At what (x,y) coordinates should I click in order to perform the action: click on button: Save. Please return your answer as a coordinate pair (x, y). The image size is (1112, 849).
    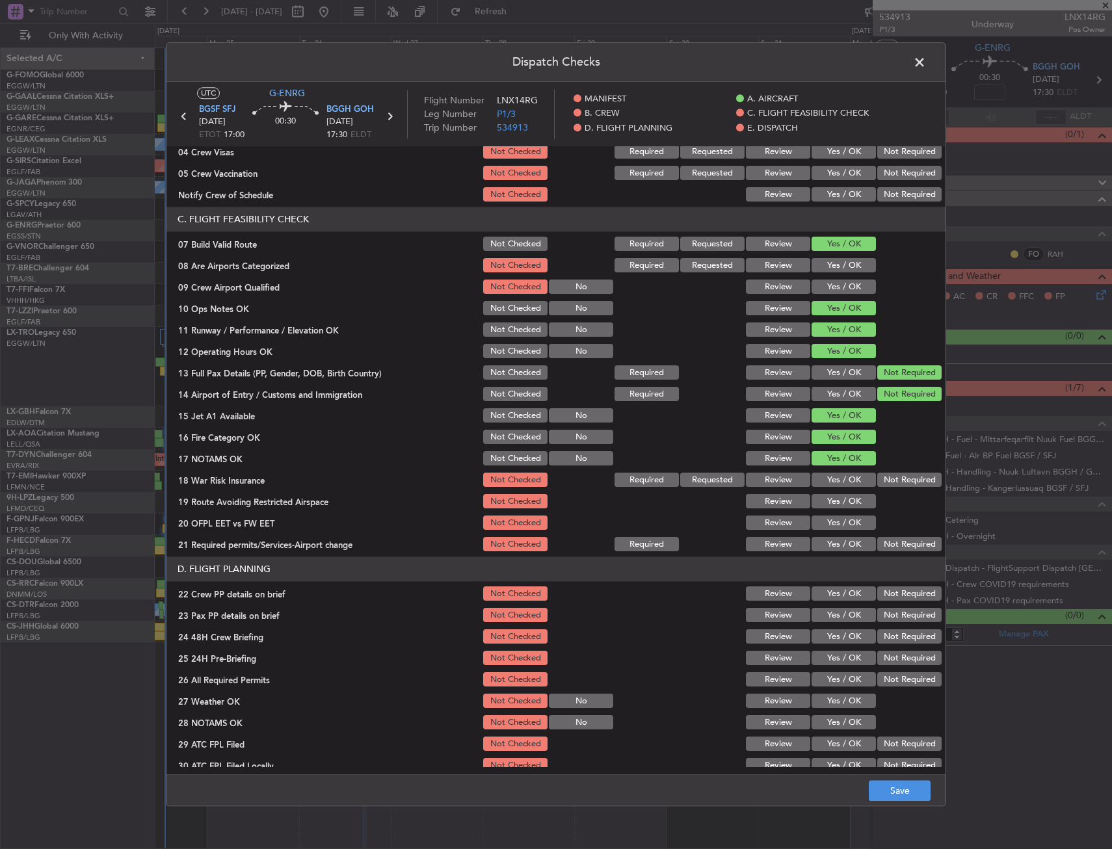
    Looking at the image, I should click on (899, 791).